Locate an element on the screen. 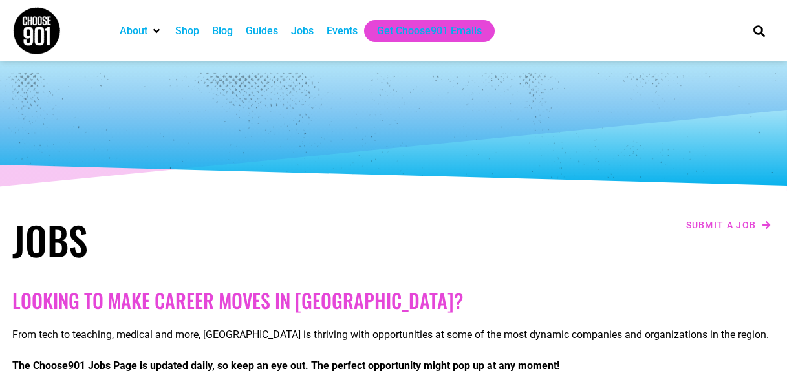 Image resolution: width=787 pixels, height=384 pixels. a: Submit a job is located at coordinates (729, 225).